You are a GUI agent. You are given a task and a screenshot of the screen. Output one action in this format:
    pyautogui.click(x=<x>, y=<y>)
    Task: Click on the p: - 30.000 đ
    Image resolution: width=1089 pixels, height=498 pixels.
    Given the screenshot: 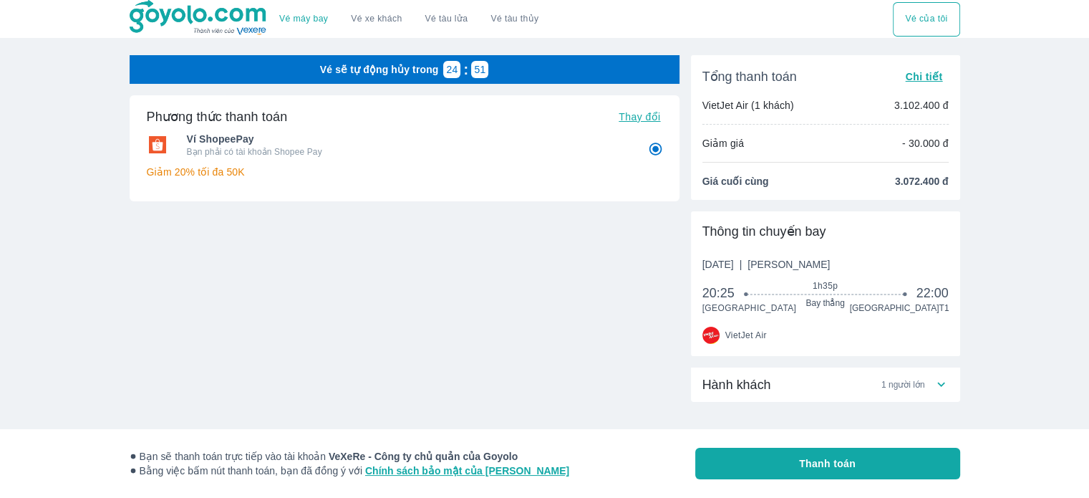 What is the action you would take?
    pyautogui.click(x=925, y=143)
    